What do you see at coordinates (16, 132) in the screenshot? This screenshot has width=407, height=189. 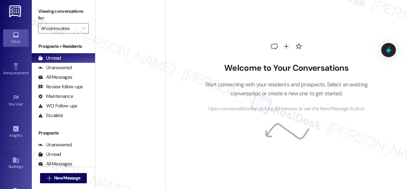 I see `a: Insights •` at bounding box center [16, 132].